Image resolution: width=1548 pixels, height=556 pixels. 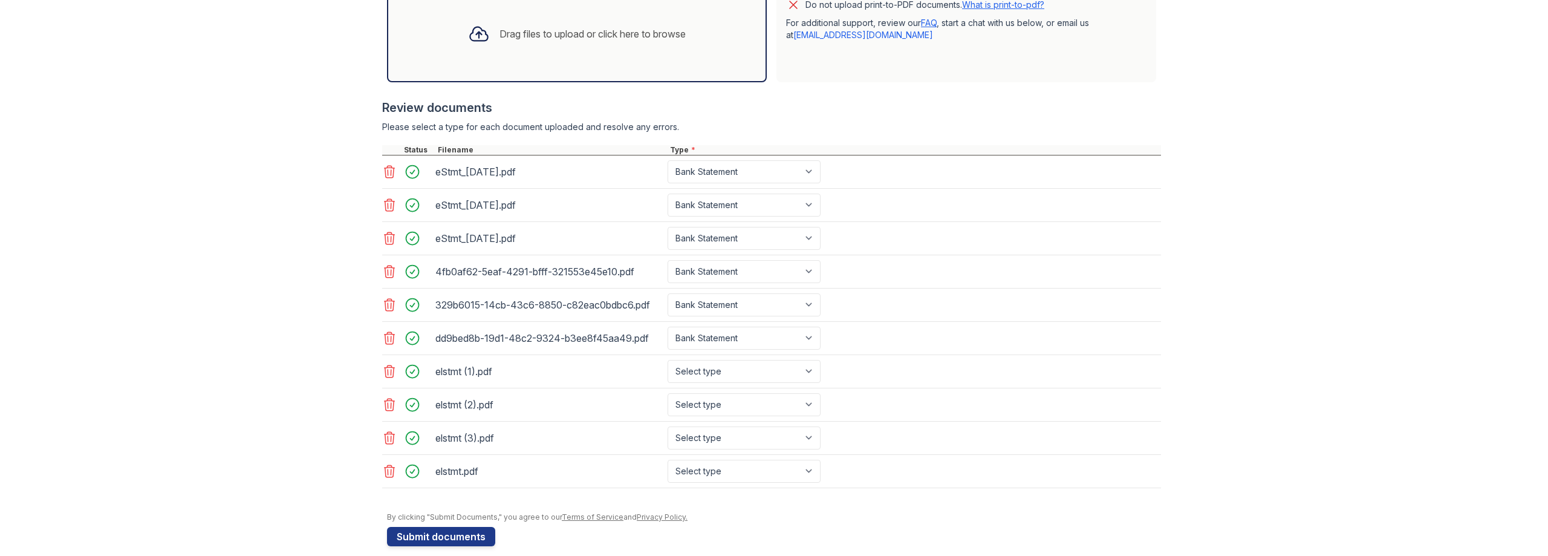 What do you see at coordinates (549, 438) in the screenshot?
I see `div: elstmt (3).pdf` at bounding box center [549, 438].